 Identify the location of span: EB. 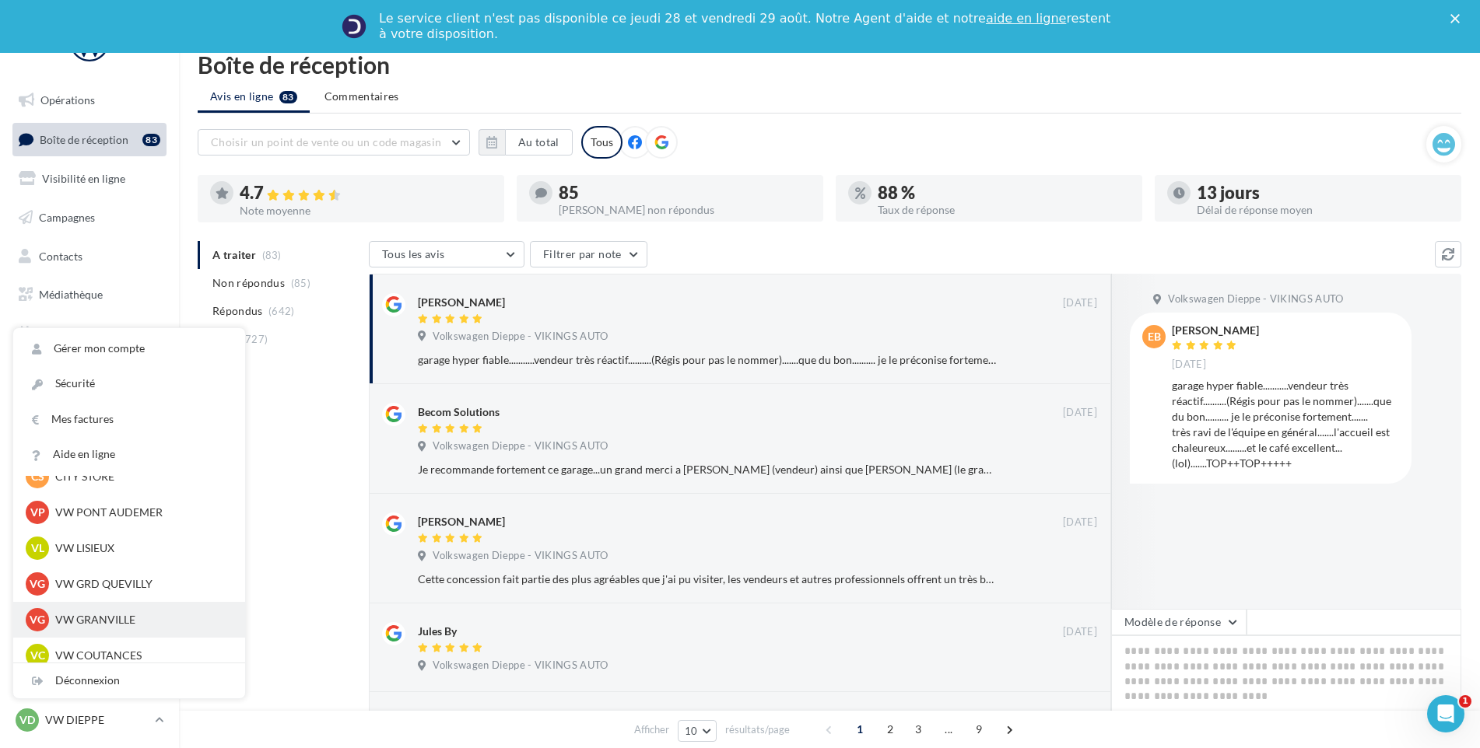
(1154, 337).